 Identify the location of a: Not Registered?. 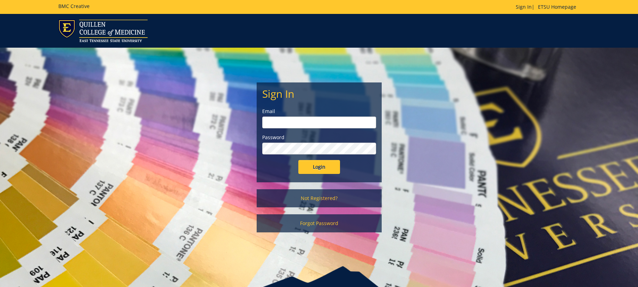
(319, 198).